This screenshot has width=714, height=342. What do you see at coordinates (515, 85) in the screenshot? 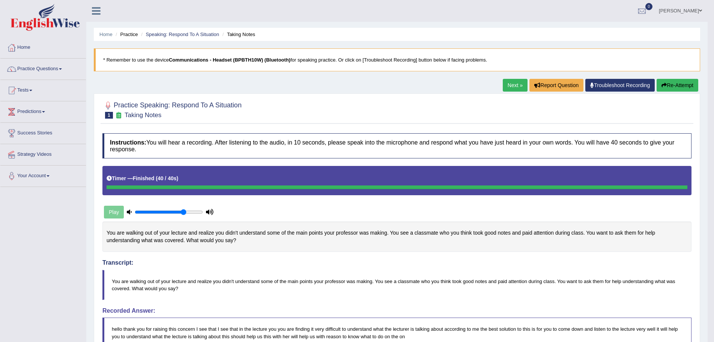
I see `a: Next »` at bounding box center [515, 85].